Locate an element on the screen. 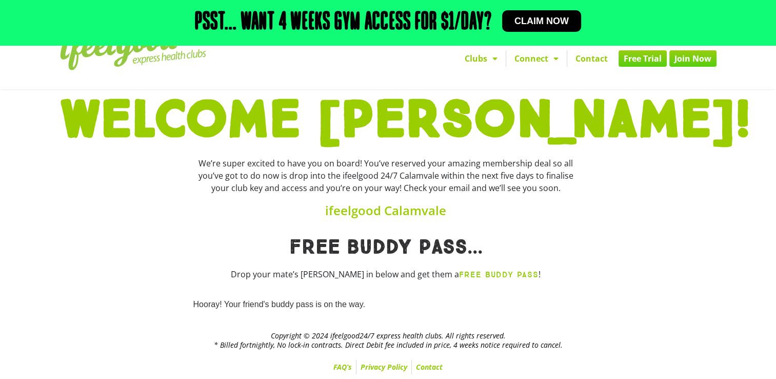  div: We’re super excited to have you on board! You’ve reserved your amazing membership deal so all you... is located at coordinates (386, 175).